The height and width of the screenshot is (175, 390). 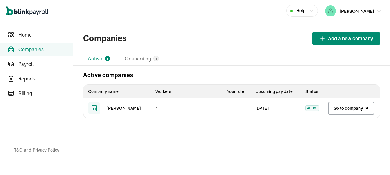 I want to click on h2: Active companies, so click(x=108, y=75).